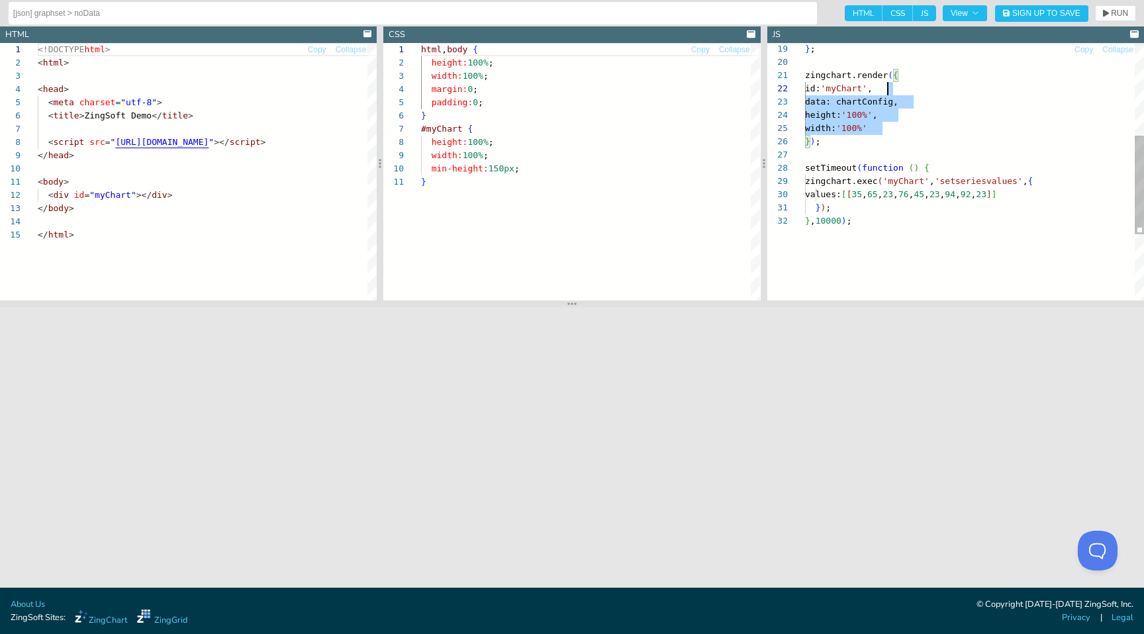 This screenshot has width=1144, height=634. Describe the element at coordinates (823, 194) in the screenshot. I see `span: values:` at that location.